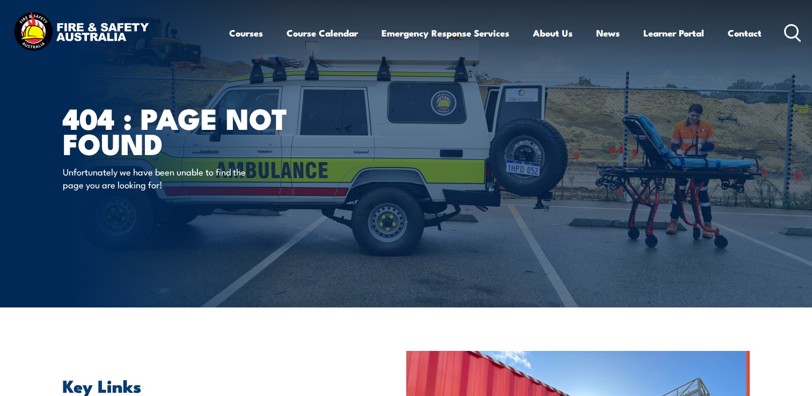 Image resolution: width=812 pixels, height=396 pixels. What do you see at coordinates (744, 33) in the screenshot?
I see `a: Contact` at bounding box center [744, 33].